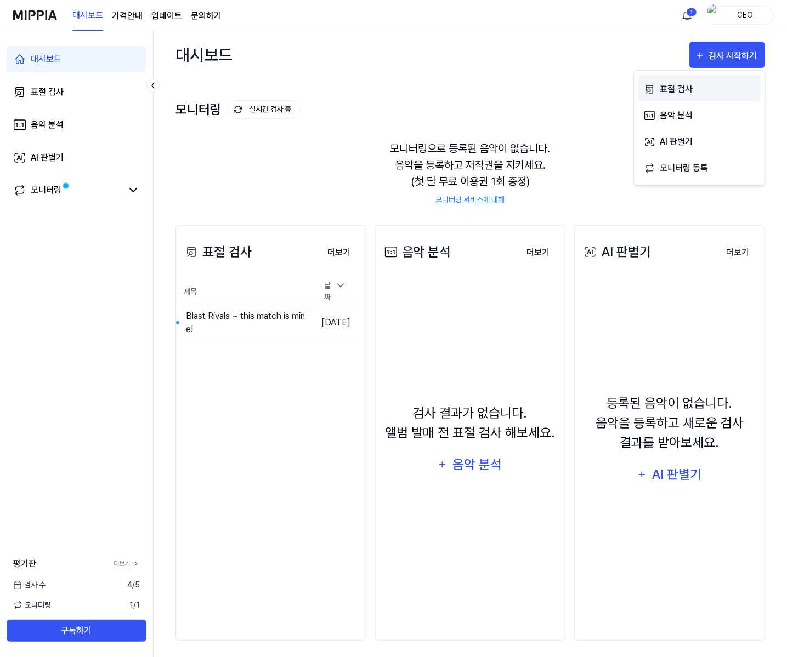 The width and height of the screenshot is (787, 657). What do you see at coordinates (206, 16) in the screenshot?
I see `a: 문의하기` at bounding box center [206, 16].